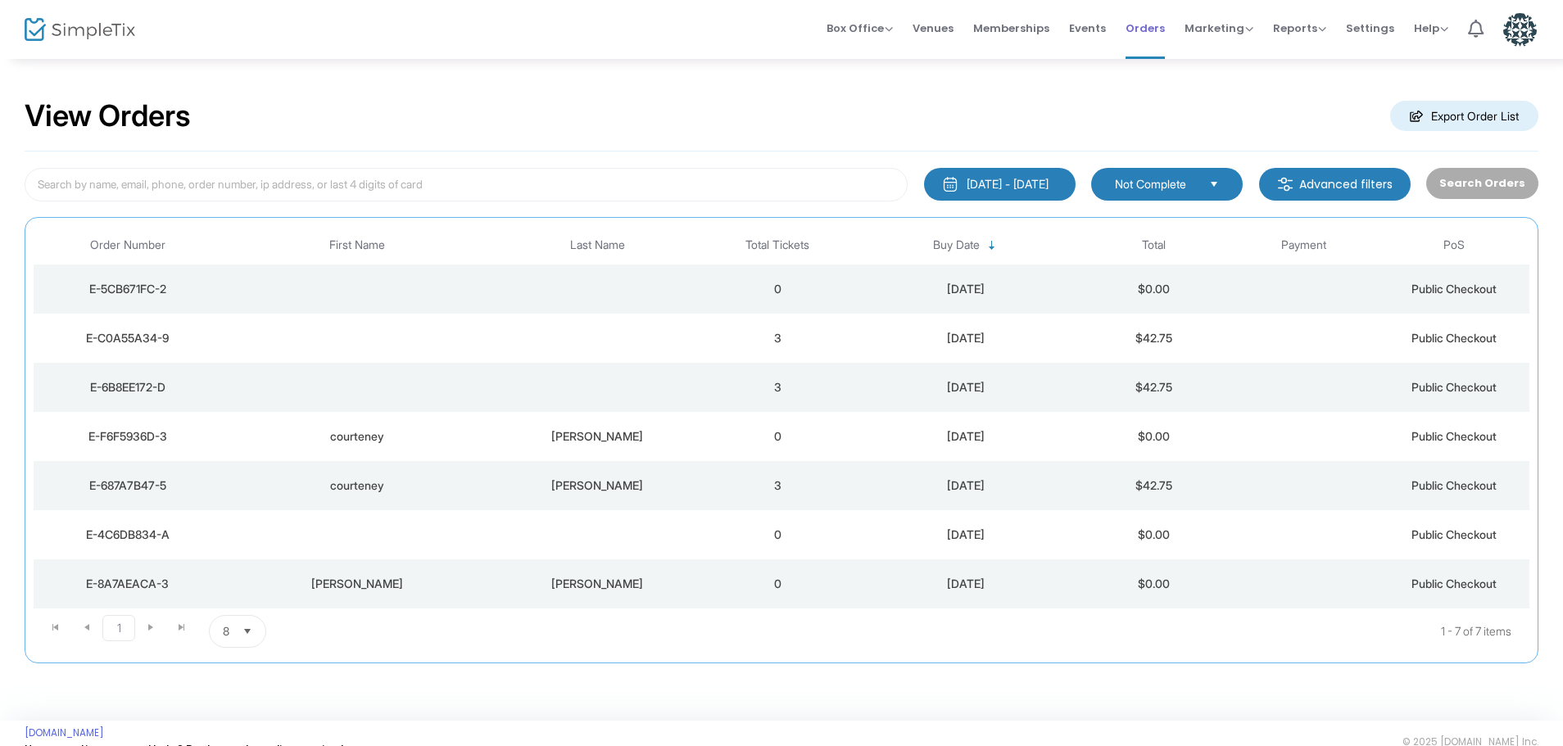 The width and height of the screenshot is (1563, 746). Describe the element at coordinates (1219, 28) in the screenshot. I see `span: Marketing` at that location.